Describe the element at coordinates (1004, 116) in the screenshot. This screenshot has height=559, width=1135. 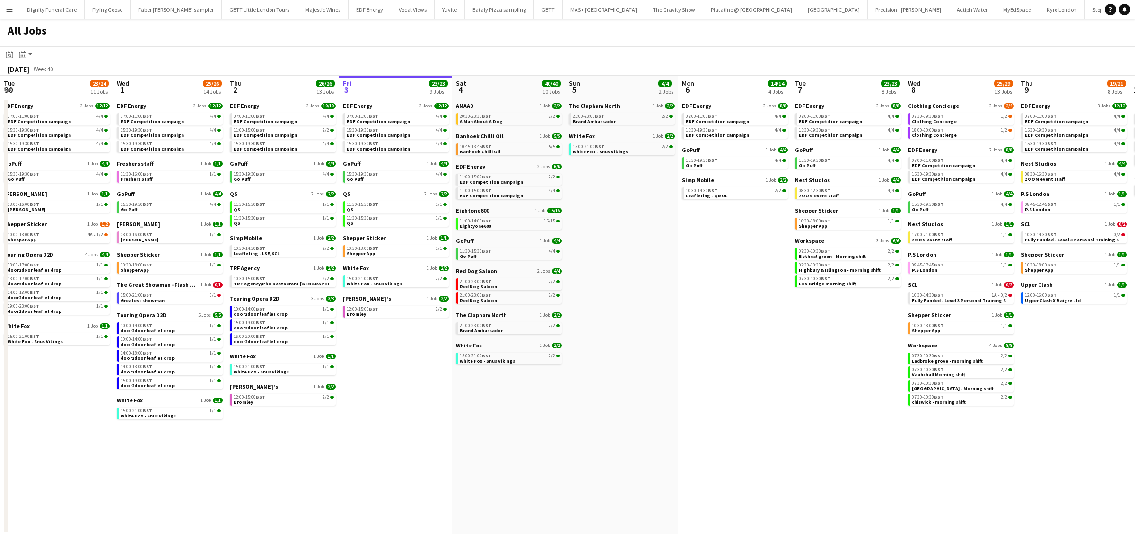
I see `span: 1/2` at that location.